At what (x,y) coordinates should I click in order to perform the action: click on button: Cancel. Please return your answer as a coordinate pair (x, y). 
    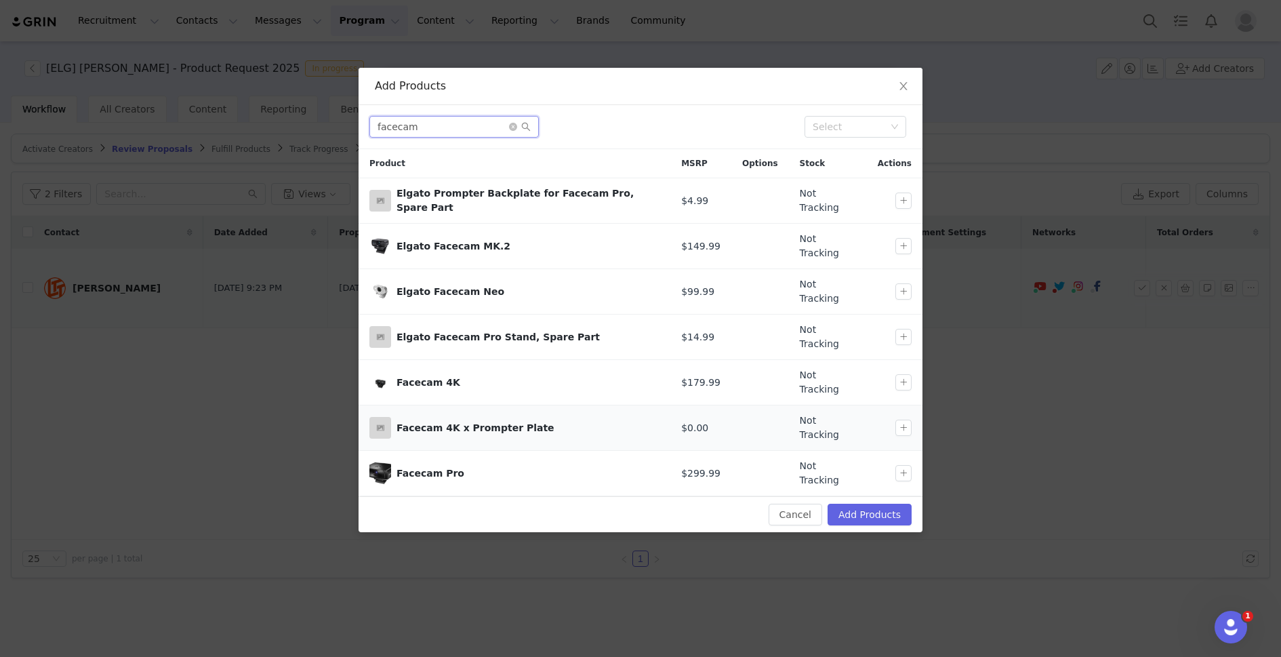
    Looking at the image, I should click on (795, 514).